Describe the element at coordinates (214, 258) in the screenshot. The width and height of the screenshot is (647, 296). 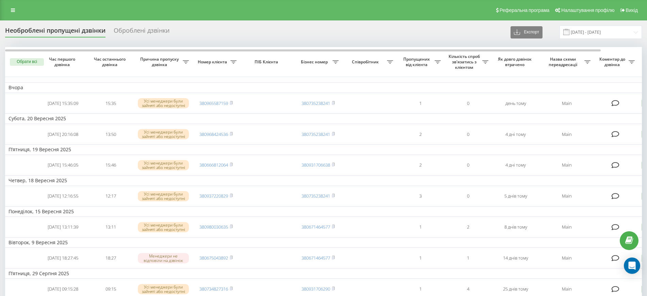
I see `a: 380675043892` at that location.